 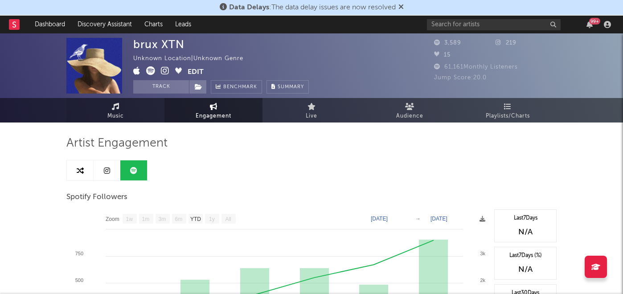 What do you see at coordinates (213, 110) in the screenshot?
I see `a: Engagement` at bounding box center [213, 110].